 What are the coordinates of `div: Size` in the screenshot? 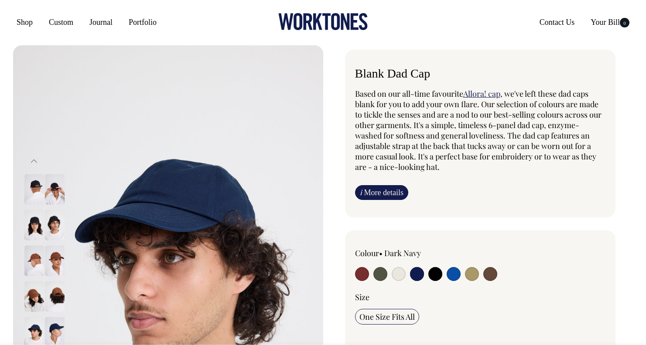 It's located at (480, 297).